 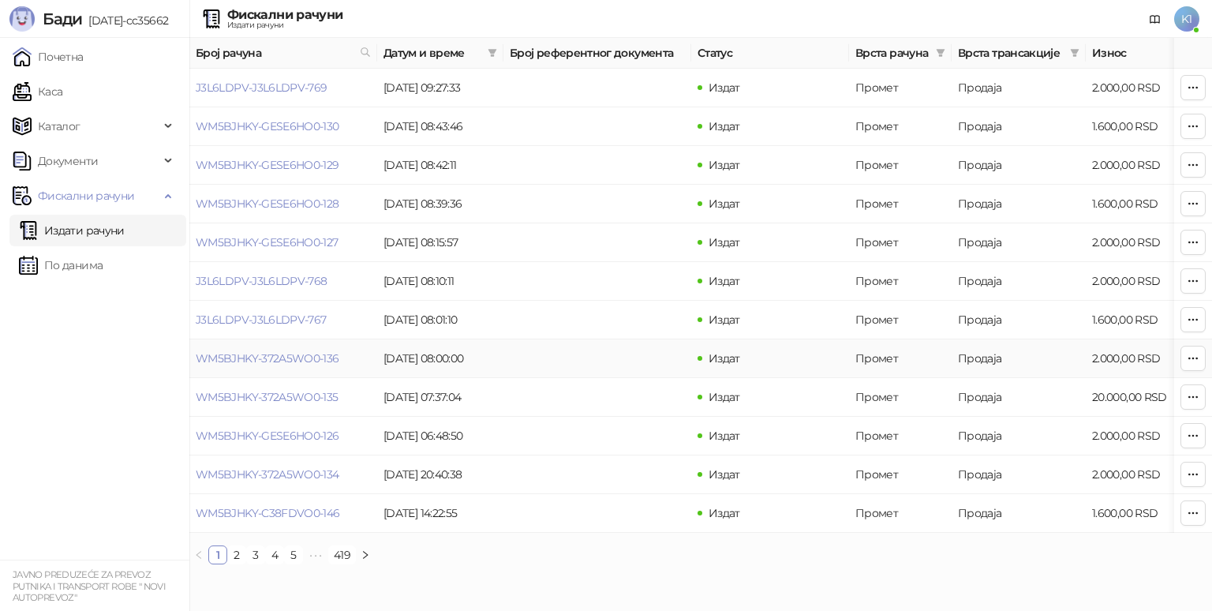 What do you see at coordinates (275, 555) in the screenshot?
I see `a: 4` at bounding box center [275, 555].